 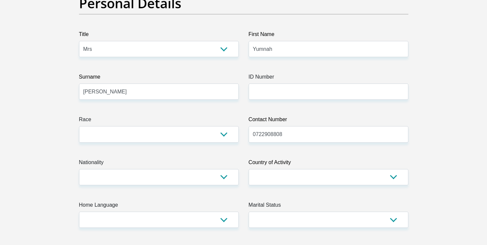 I want to click on input: ID Number, so click(x=328, y=92).